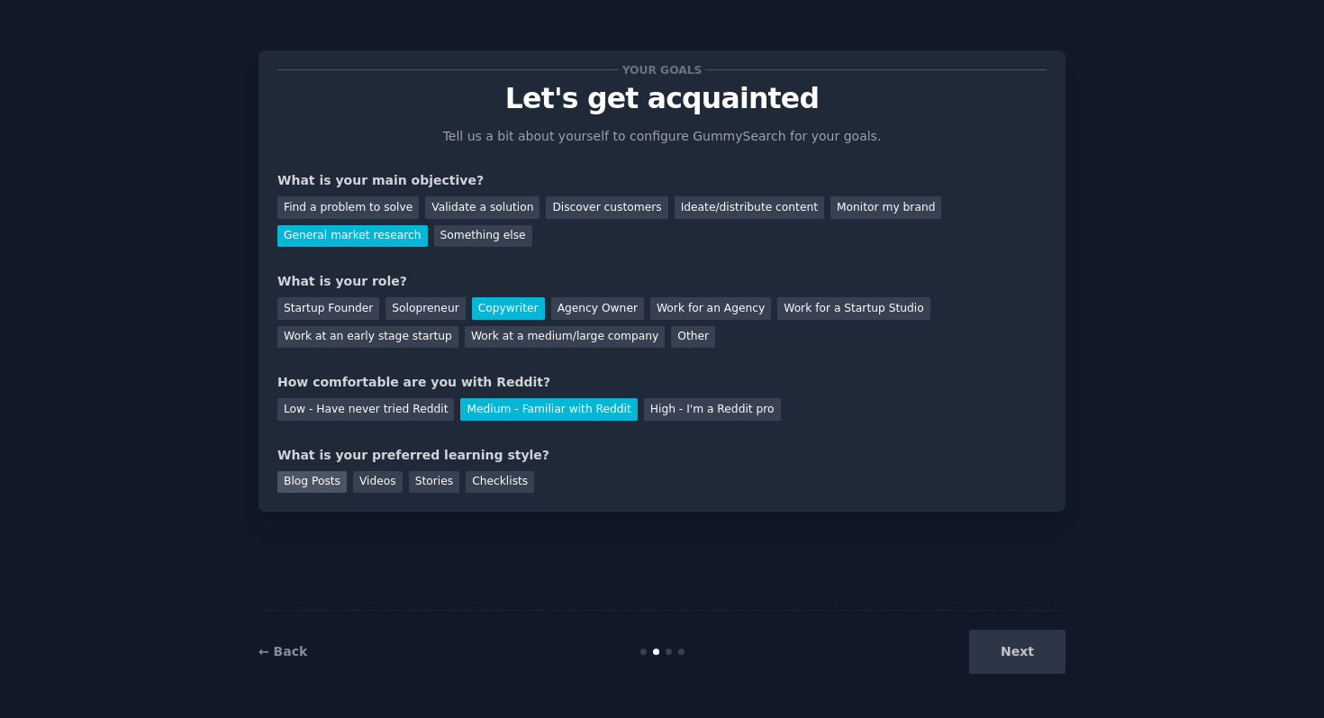 This screenshot has height=718, width=1324. Describe the element at coordinates (549, 409) in the screenshot. I see `div: Medium - Familiar with Reddit` at that location.